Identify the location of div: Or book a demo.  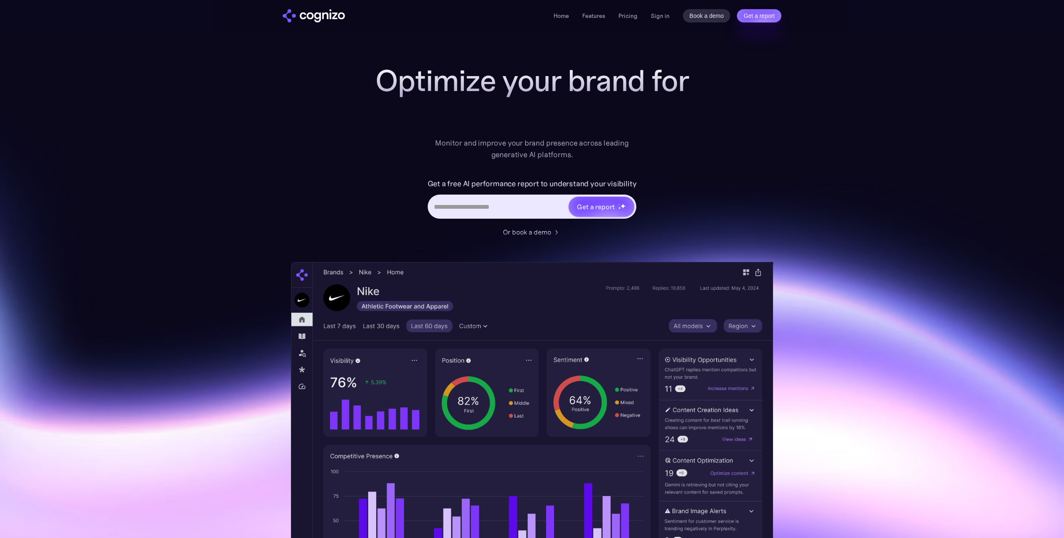
(527, 232).